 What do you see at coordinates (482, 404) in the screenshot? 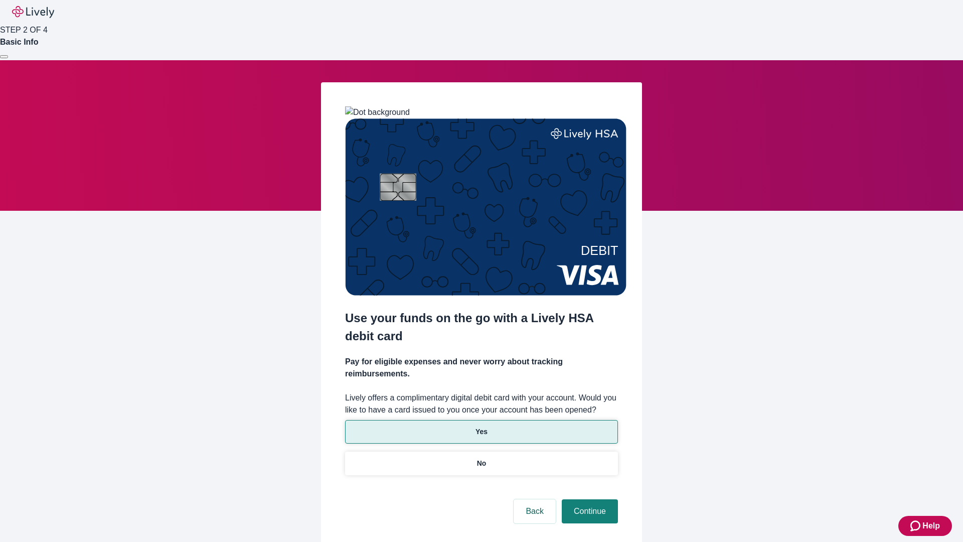
I see `label: Lively offers a complimentary digital debit card with your account. Would you like to have a card...` at bounding box center [482, 404].